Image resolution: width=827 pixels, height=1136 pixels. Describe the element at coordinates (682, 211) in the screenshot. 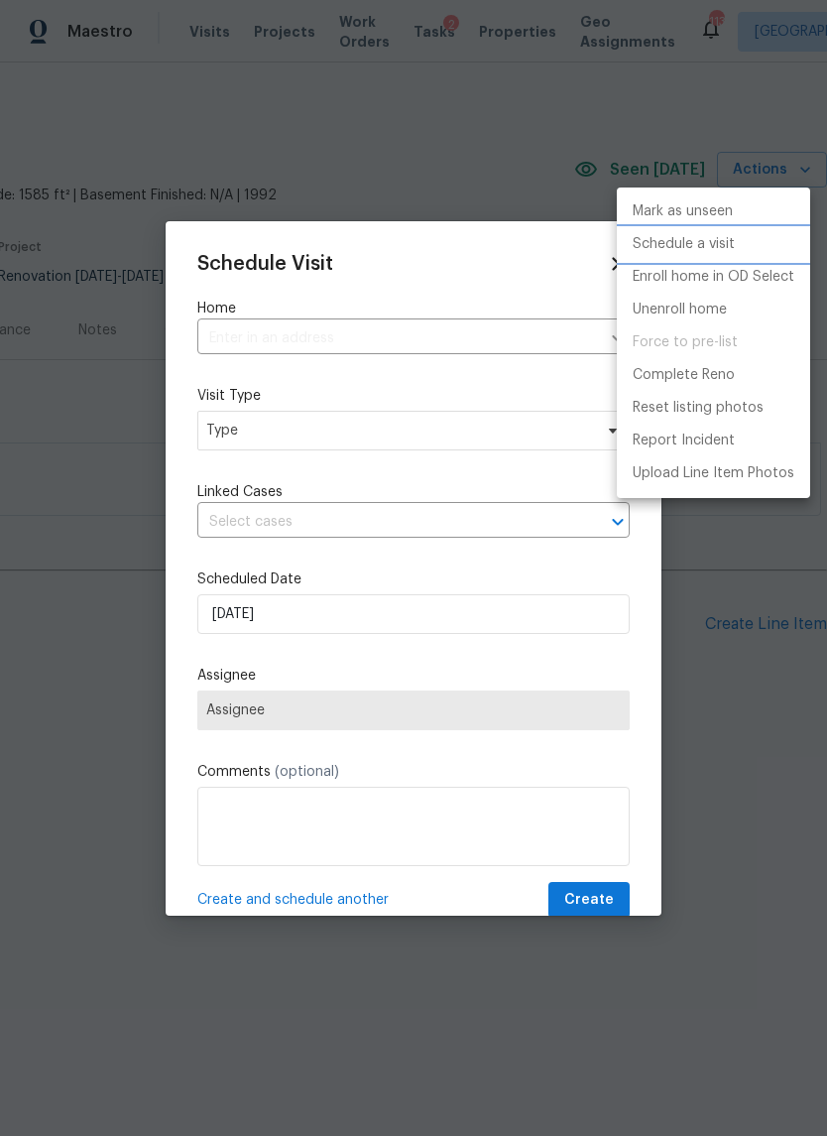

I see `p: Mark as unseen` at that location.